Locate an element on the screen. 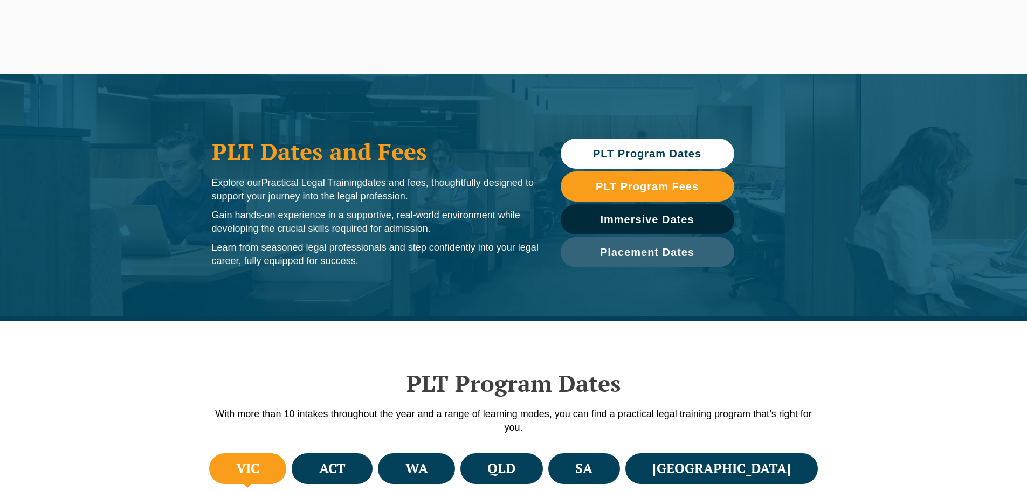 The height and width of the screenshot is (491, 1027). h1: PLT Dates and Fees is located at coordinates (375, 152).